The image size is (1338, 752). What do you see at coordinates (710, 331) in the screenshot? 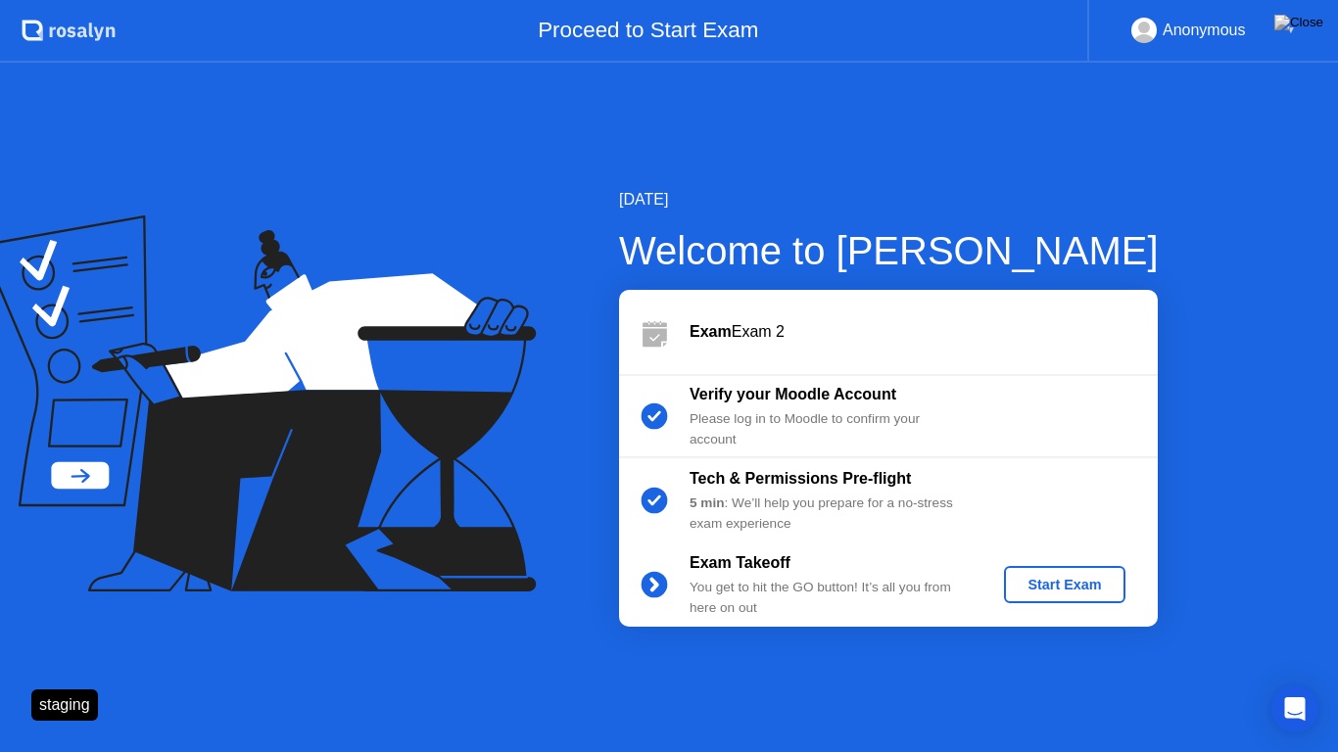
I see `b: Exam` at bounding box center [710, 331].